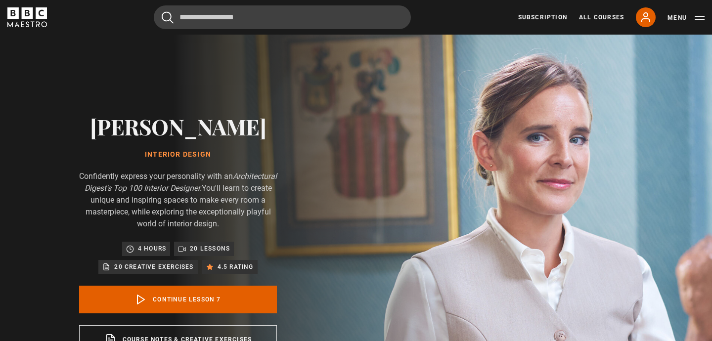  Describe the element at coordinates (27, 17) in the screenshot. I see `a: BBC Maestro` at that location.